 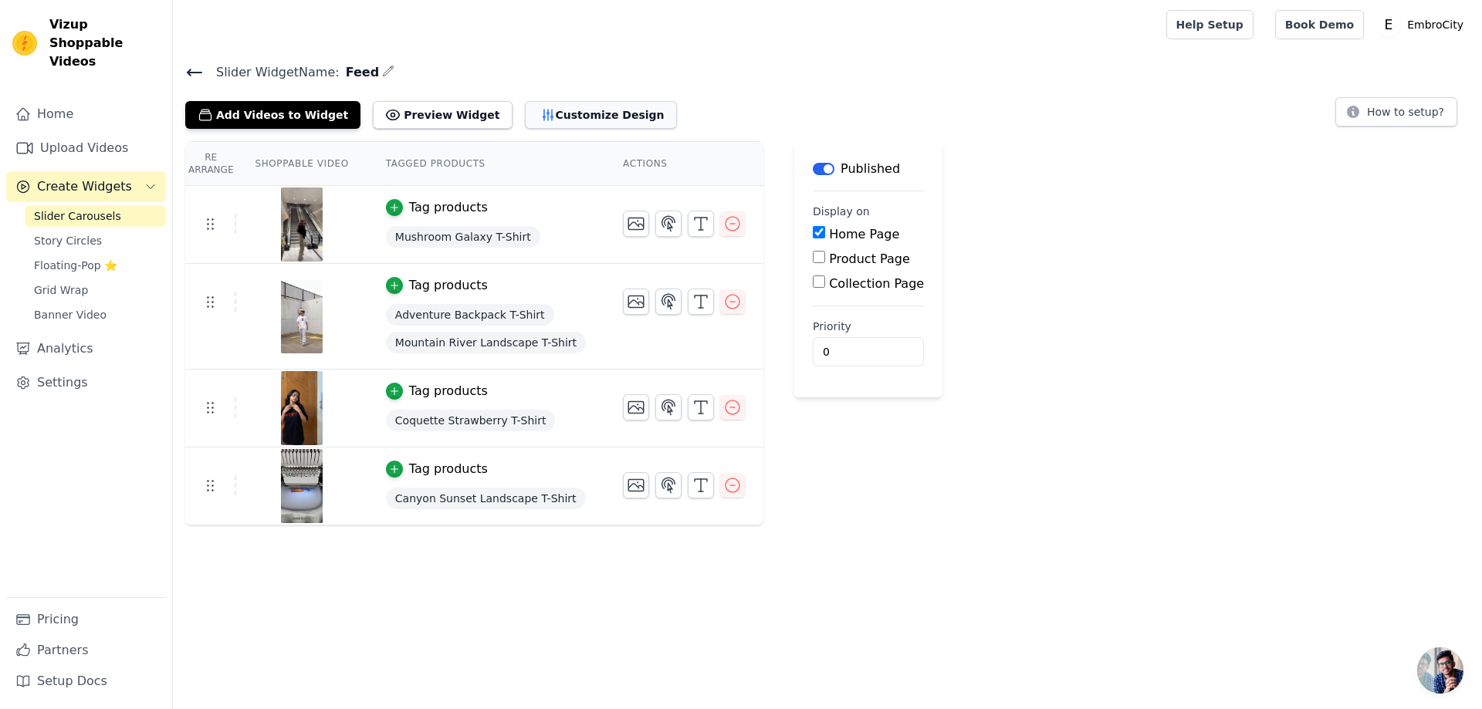 What do you see at coordinates (211, 164) in the screenshot?
I see `th: Re Arrange` at bounding box center [211, 164].